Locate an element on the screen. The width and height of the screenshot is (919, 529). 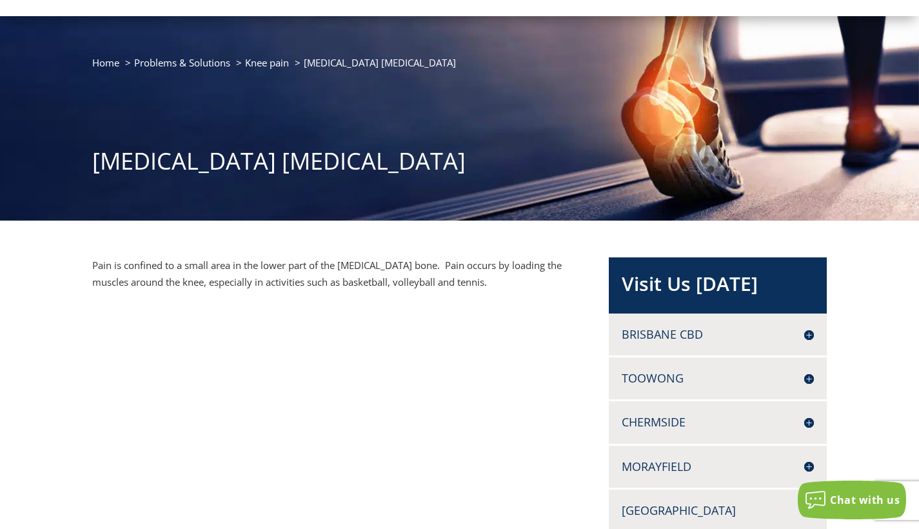
span: Knee pain is located at coordinates (267, 63).